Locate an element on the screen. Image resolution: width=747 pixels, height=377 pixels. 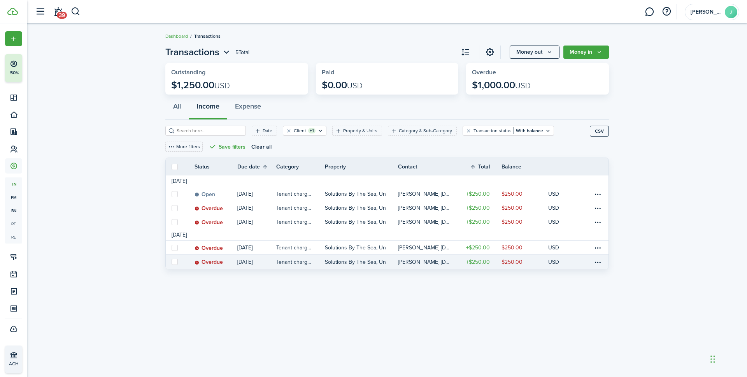
span: 39 is located at coordinates (62, 15).